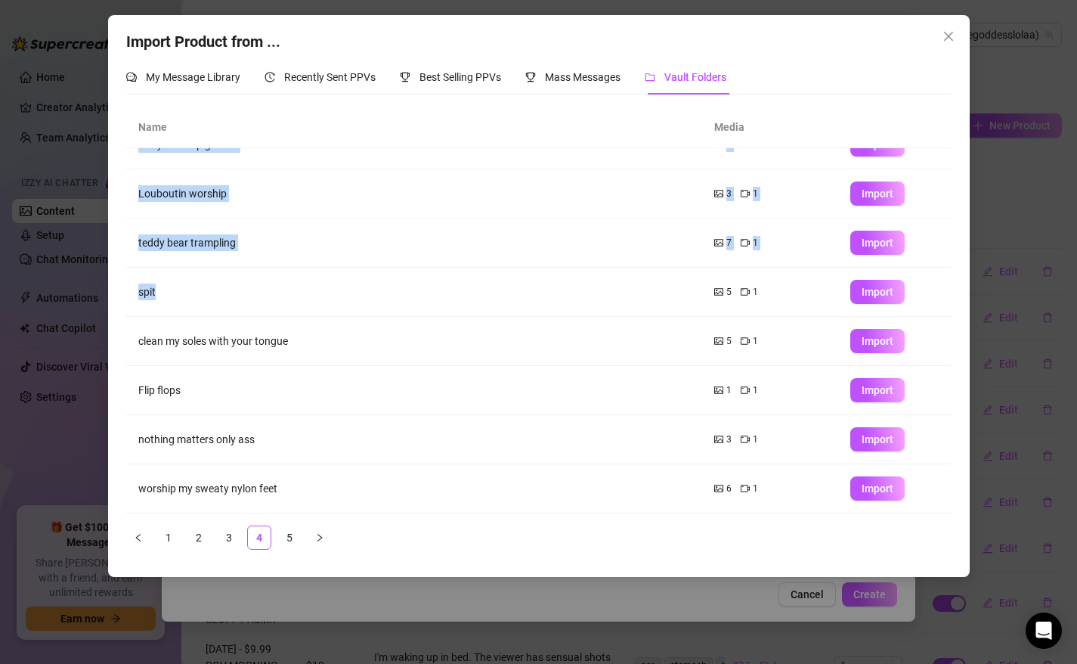  I want to click on li: Previous Page, so click(138, 538).